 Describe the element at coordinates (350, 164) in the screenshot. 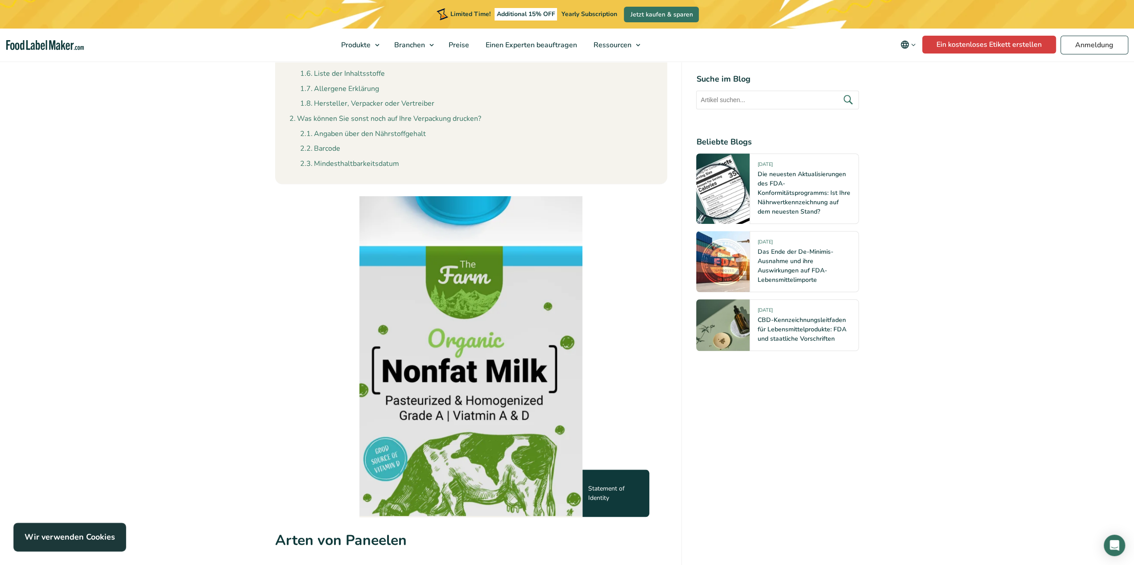

I see `a: Mindesthaltbarkeitsdatum` at that location.